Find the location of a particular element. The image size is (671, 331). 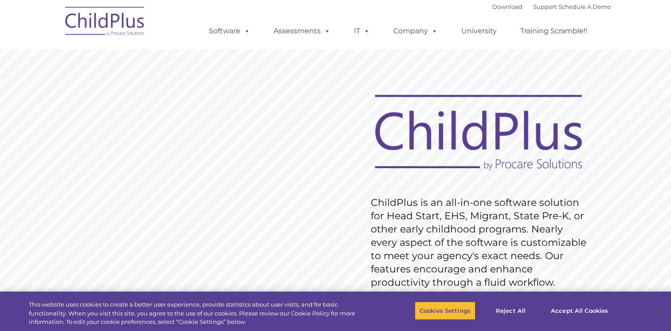

button: Accept All Cookies is located at coordinates (579, 311).